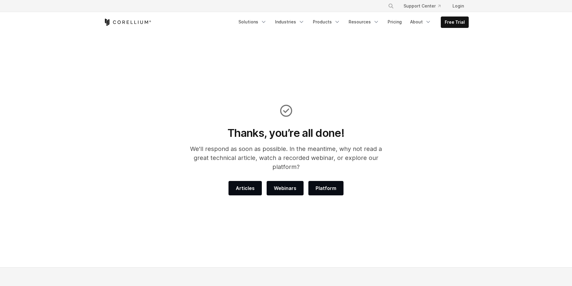 The height and width of the screenshot is (286, 572). I want to click on a: Corellium Home, so click(127, 22).